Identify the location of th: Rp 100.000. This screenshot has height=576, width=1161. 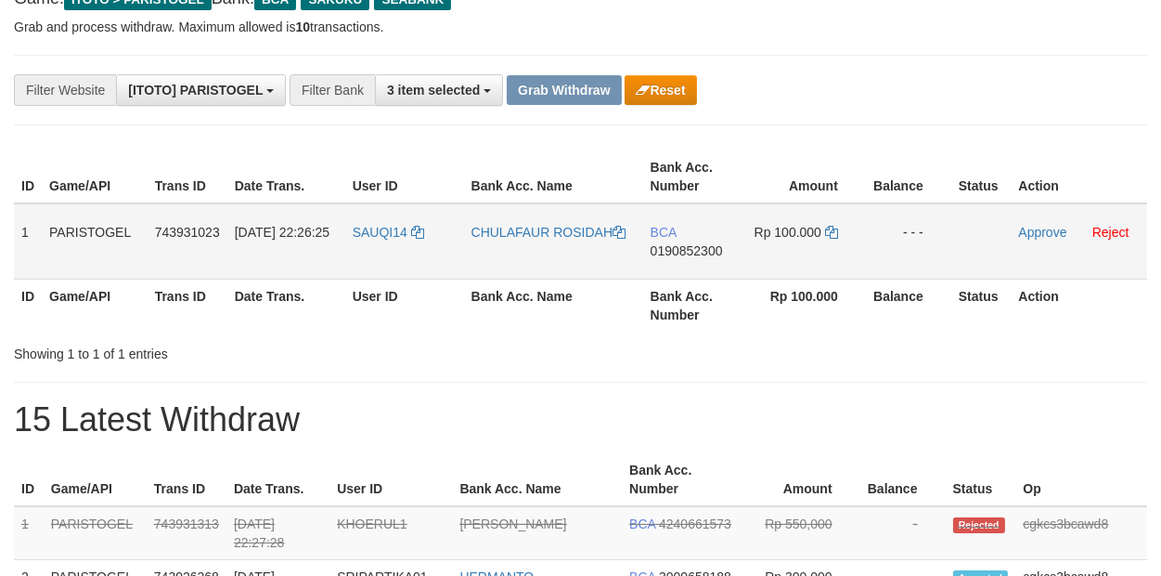
(806, 304).